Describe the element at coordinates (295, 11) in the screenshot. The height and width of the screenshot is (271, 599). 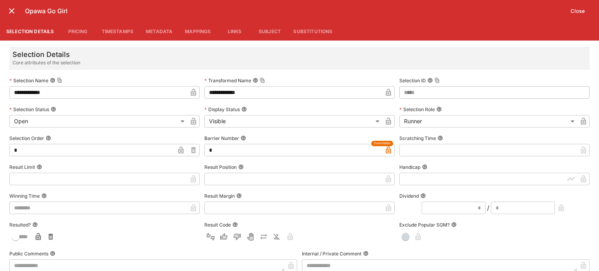
I see `h6: Opawa Go Girl` at that location.